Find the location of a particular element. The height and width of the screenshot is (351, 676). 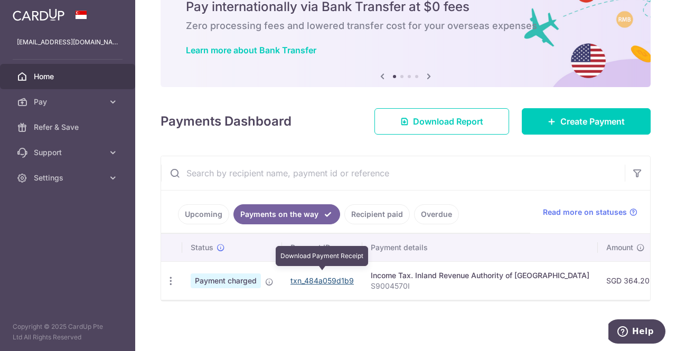

img: CardUp is located at coordinates (39, 15).